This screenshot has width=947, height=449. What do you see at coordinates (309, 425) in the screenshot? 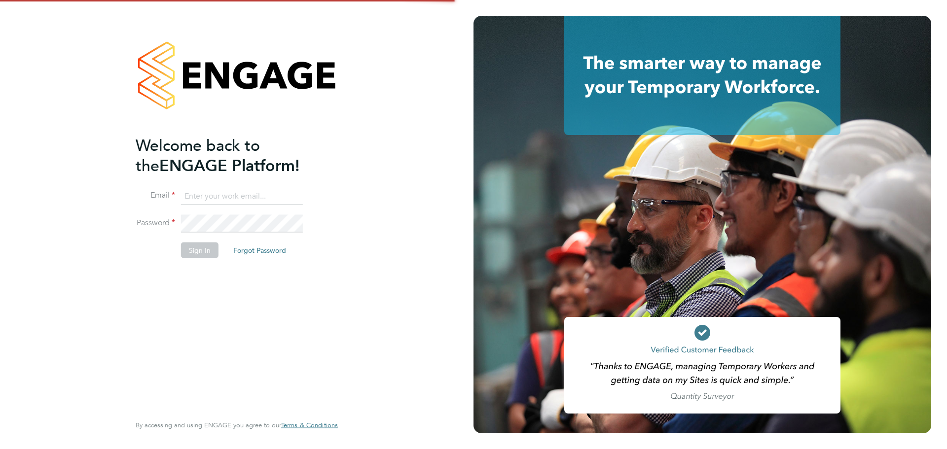
I see `a: Terms & Conditions` at bounding box center [309, 425].